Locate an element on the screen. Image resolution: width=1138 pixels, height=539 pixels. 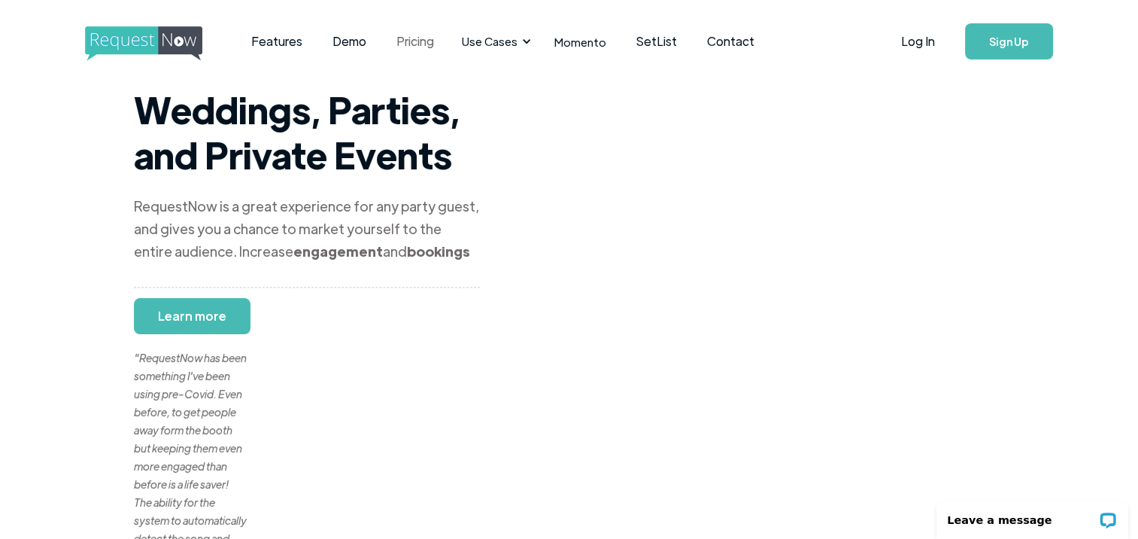
a: Sign Up is located at coordinates (1009, 41).